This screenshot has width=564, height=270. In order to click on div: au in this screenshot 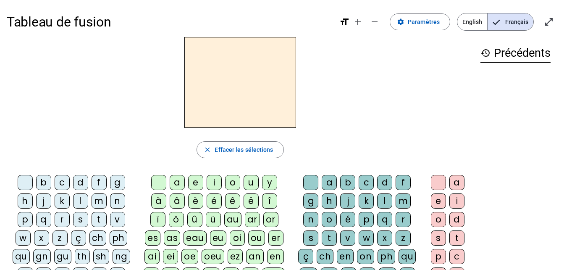, I will do `click(233, 219)`.